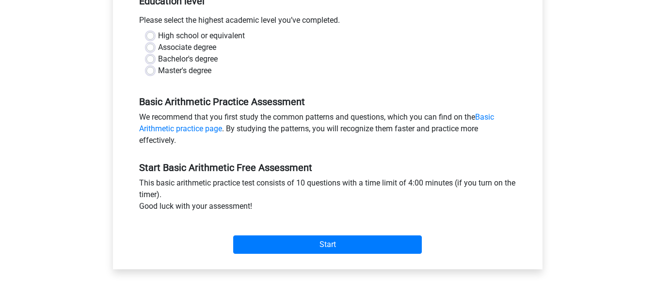 This screenshot has height=294, width=655. I want to click on div: We recommend that you first study the common patterns and questions, which you can find on the . ..., so click(328, 131).